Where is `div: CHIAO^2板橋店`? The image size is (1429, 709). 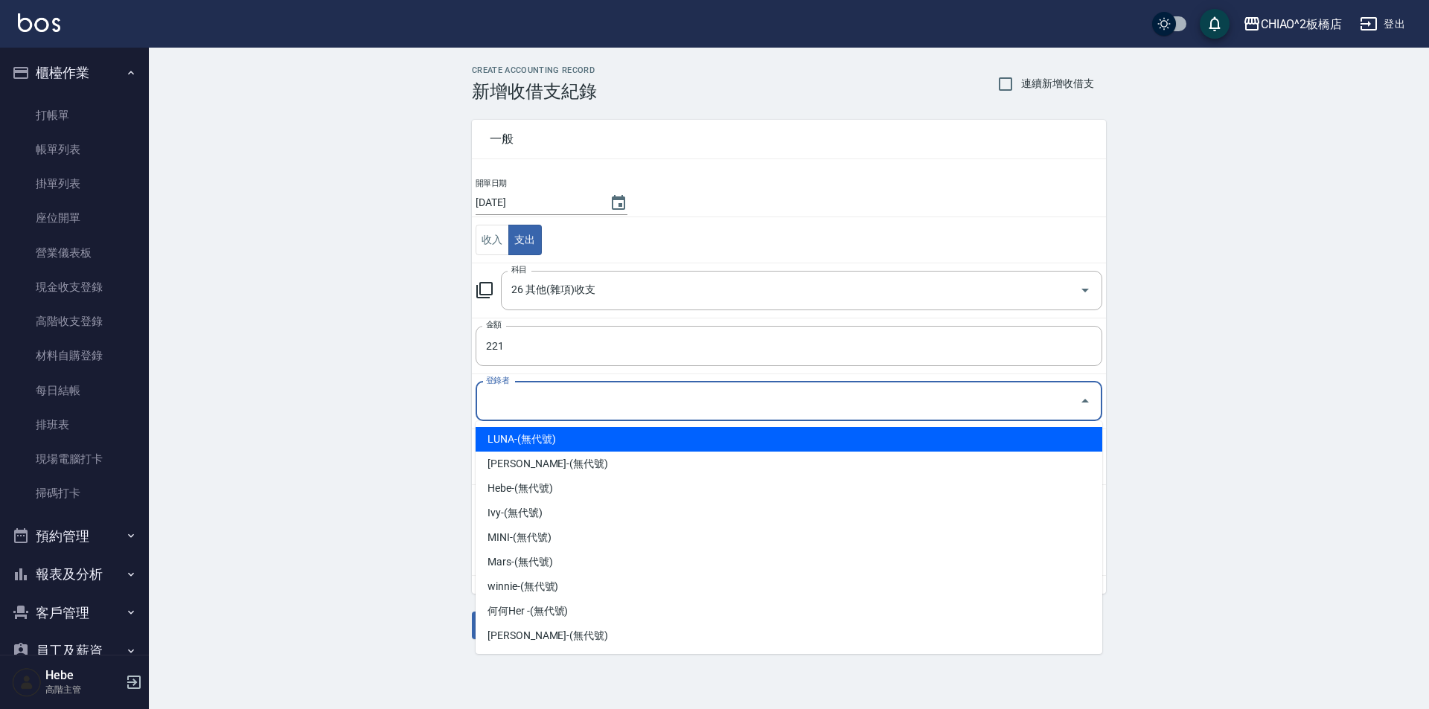
div: CHIAO^2板橋店 is located at coordinates (1302, 24).